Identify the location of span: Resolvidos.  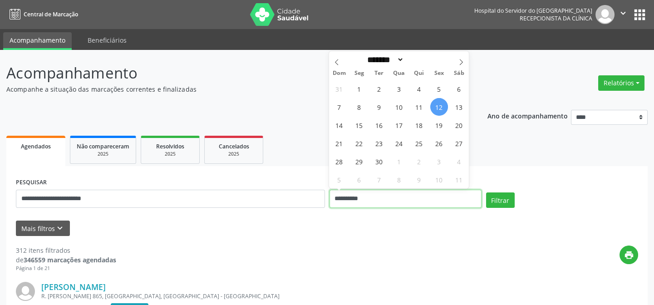
(170, 146).